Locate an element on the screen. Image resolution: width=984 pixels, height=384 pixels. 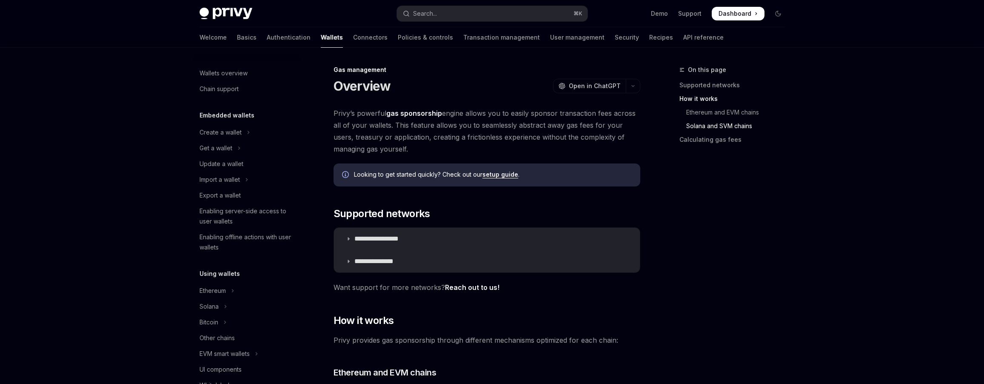
span: Privy’s powerful engine allows you to easily sponsor transaction fees across all of your wallets.... is located at coordinates (487, 131).